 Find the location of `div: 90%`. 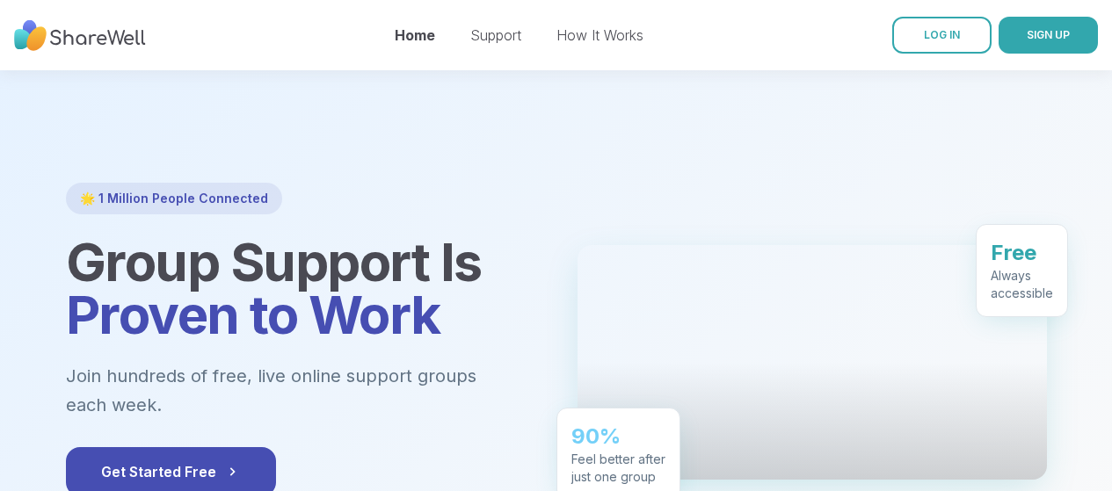

div: 90% is located at coordinates (618, 437).